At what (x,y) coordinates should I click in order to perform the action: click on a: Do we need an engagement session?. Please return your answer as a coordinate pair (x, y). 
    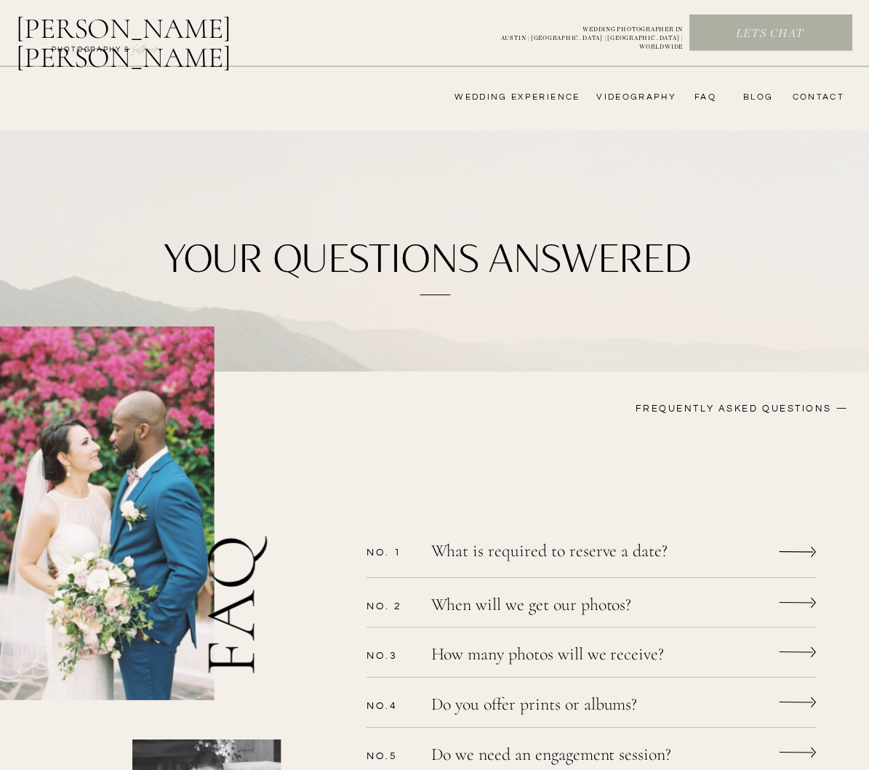
    Looking at the image, I should click on (572, 757).